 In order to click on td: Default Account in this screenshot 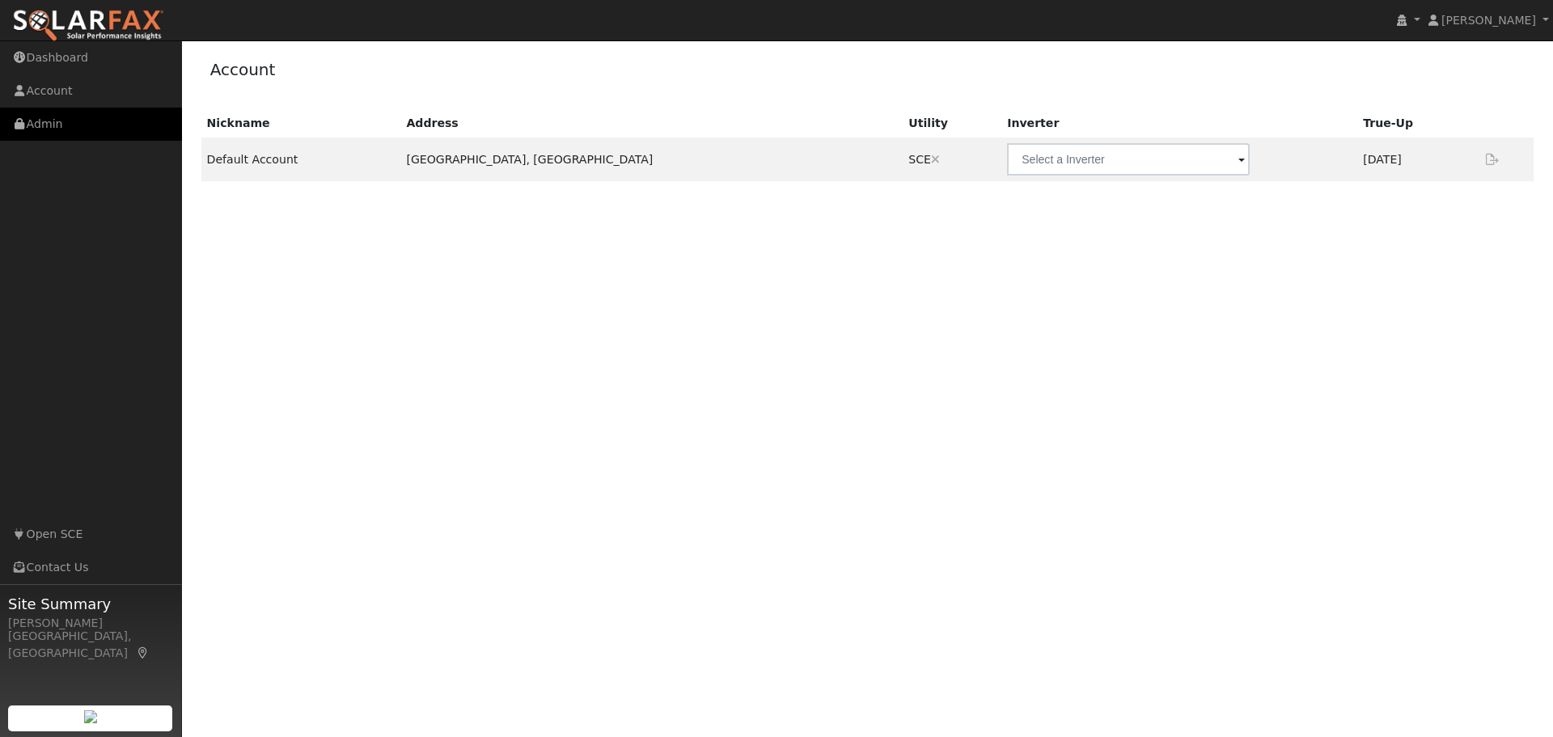, I will do `click(301, 159)`.